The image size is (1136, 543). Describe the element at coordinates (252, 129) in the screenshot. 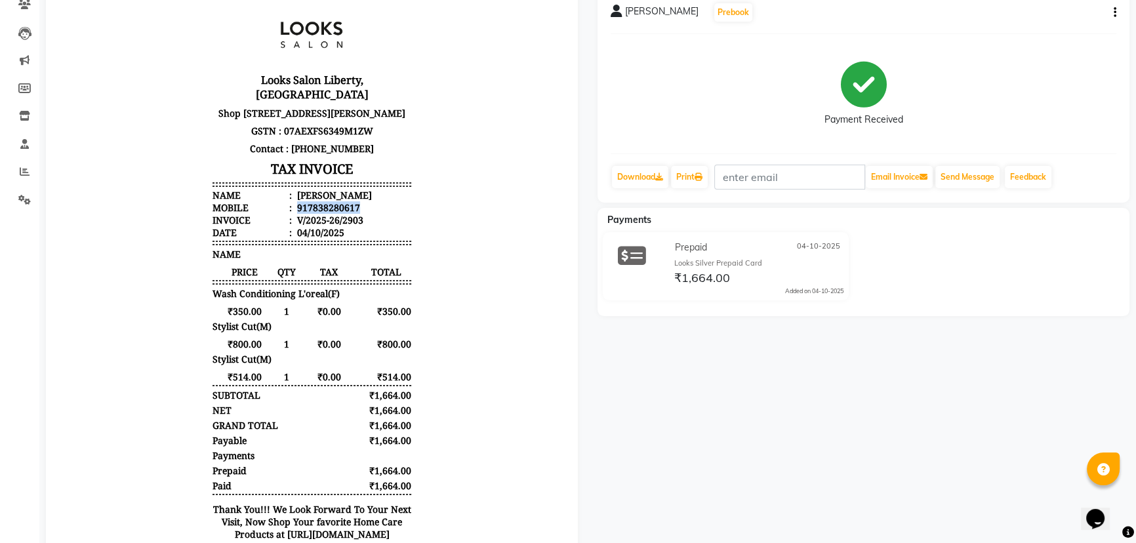

I see `p: GSTN : 07AEXFS6349M1ZW` at that location.